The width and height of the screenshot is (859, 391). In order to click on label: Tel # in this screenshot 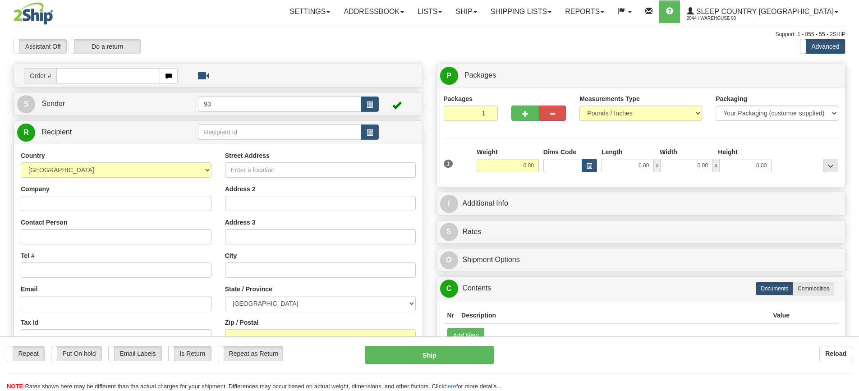, I will do `click(28, 256)`.